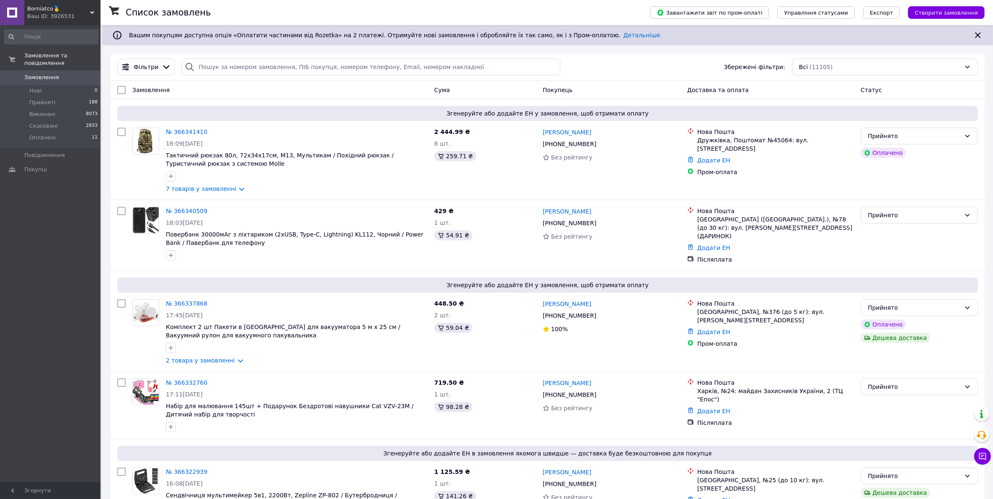 Image resolution: width=993 pixels, height=499 pixels. Describe the element at coordinates (821, 67) in the screenshot. I see `span: (11105)` at that location.